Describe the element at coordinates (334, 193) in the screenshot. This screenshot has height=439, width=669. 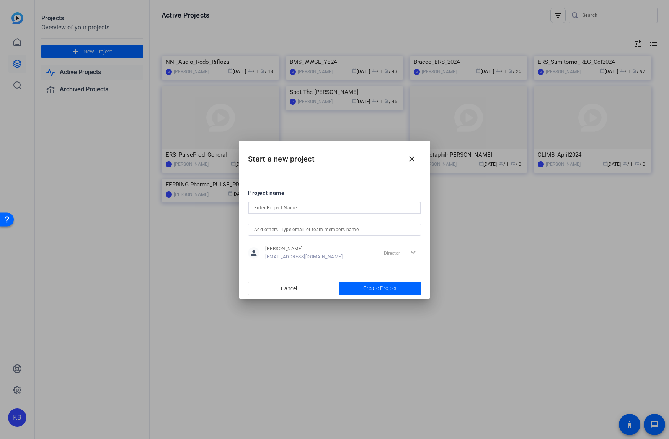
I see `div: Project name` at that location.